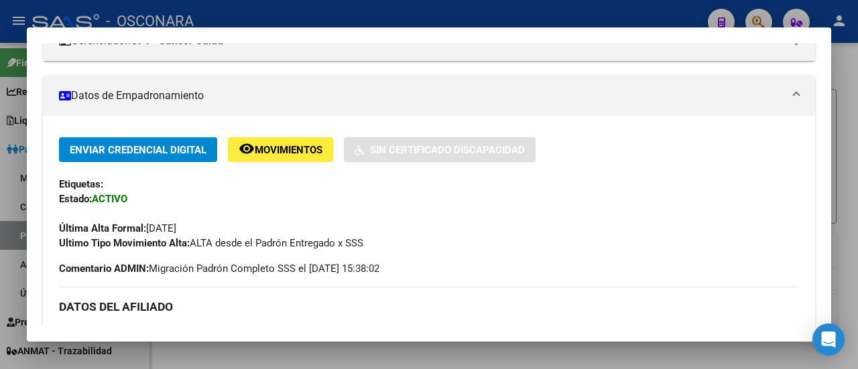  I want to click on strong: Última Alta Formal:, so click(103, 229).